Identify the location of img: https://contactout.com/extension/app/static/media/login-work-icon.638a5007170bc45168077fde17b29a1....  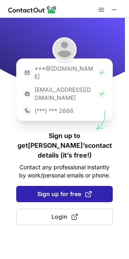
(27, 94).